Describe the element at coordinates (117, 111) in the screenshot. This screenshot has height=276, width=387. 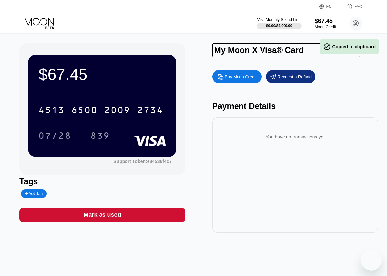
I see `div: 2009` at that location.